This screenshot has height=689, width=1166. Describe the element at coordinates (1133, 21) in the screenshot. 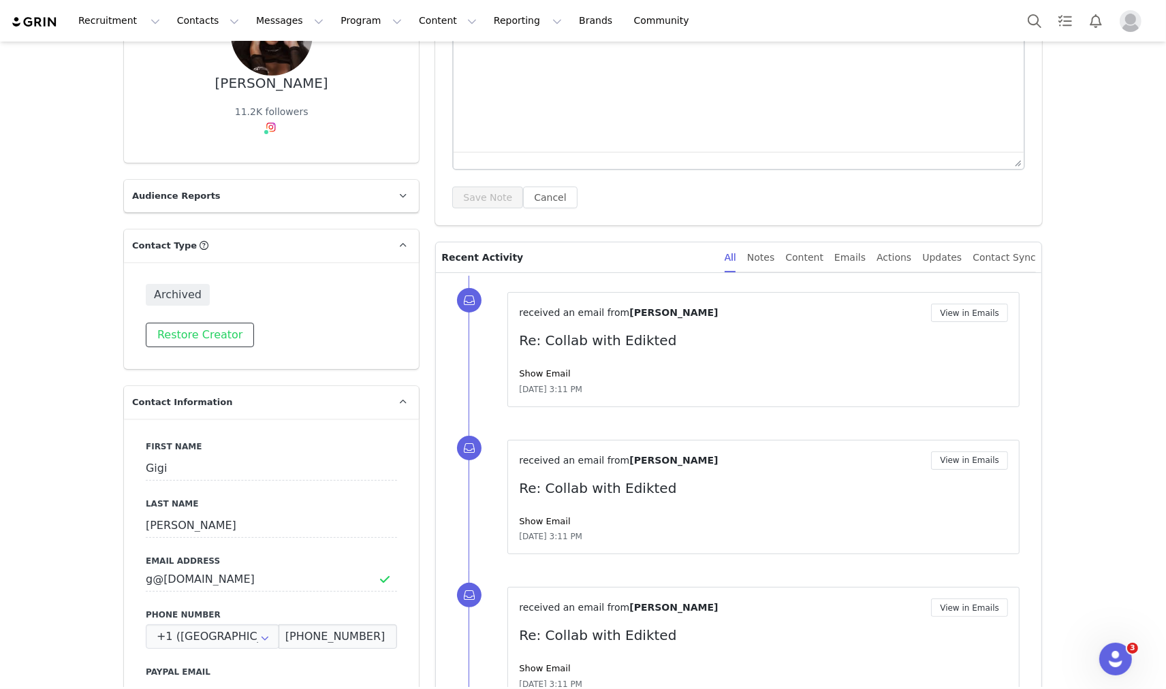

I see `button: Profile` at that location.